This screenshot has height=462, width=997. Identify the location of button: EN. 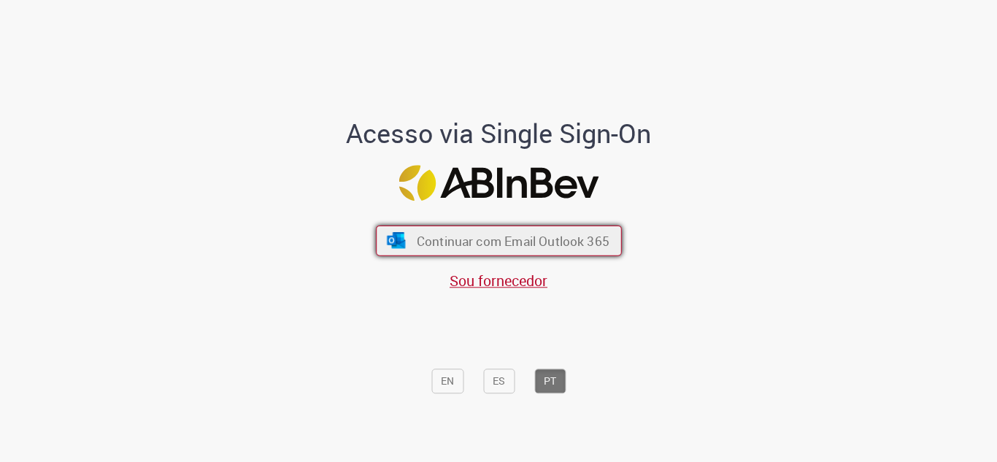
(447, 382).